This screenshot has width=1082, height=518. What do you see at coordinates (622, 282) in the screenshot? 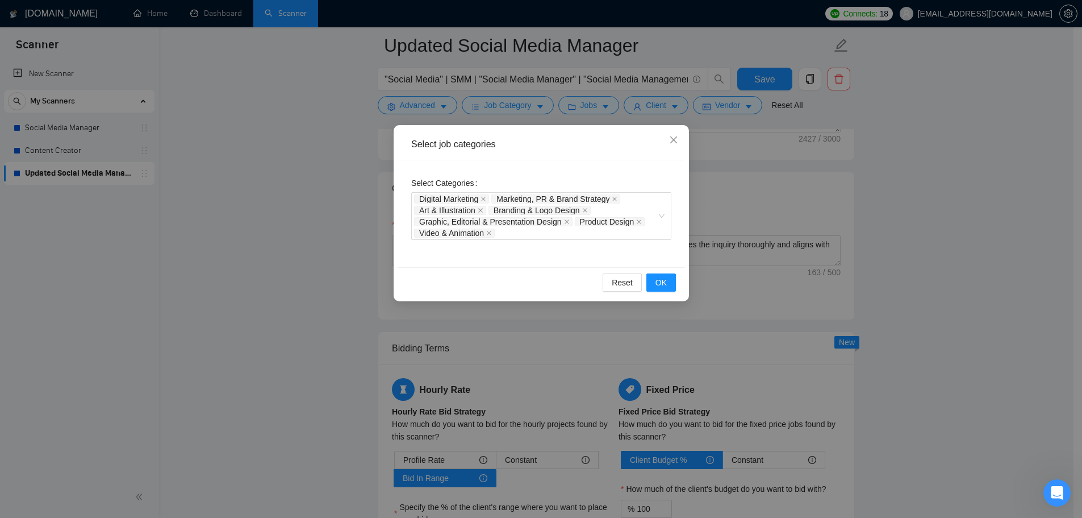
I see `button: Reset` at bounding box center [622, 282].